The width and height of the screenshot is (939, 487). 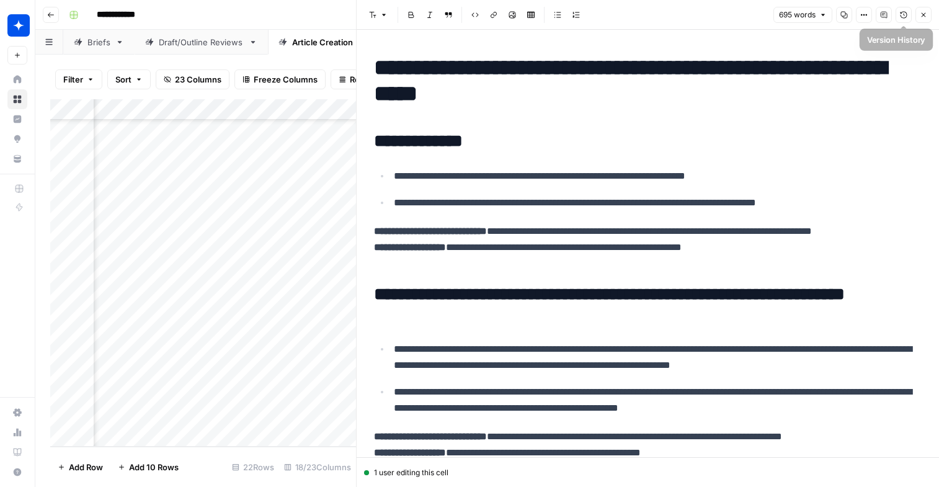 I want to click on button: Freeze Columns, so click(x=280, y=79).